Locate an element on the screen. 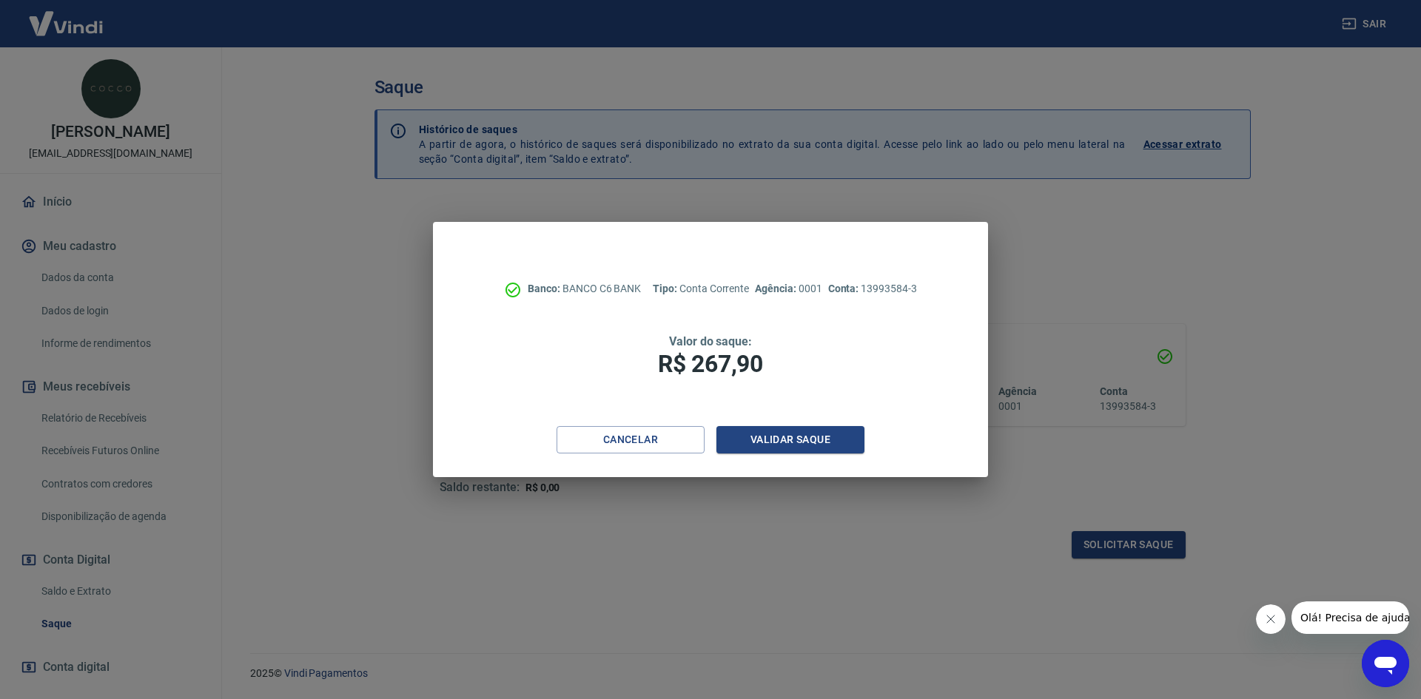  p: Conta Corrente is located at coordinates (701, 289).